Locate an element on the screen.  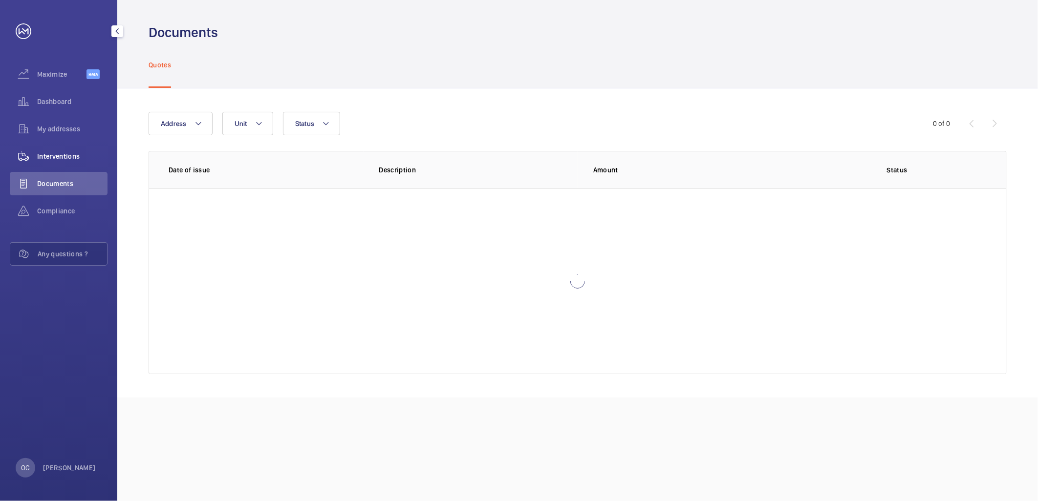
span: Status is located at coordinates (305, 124).